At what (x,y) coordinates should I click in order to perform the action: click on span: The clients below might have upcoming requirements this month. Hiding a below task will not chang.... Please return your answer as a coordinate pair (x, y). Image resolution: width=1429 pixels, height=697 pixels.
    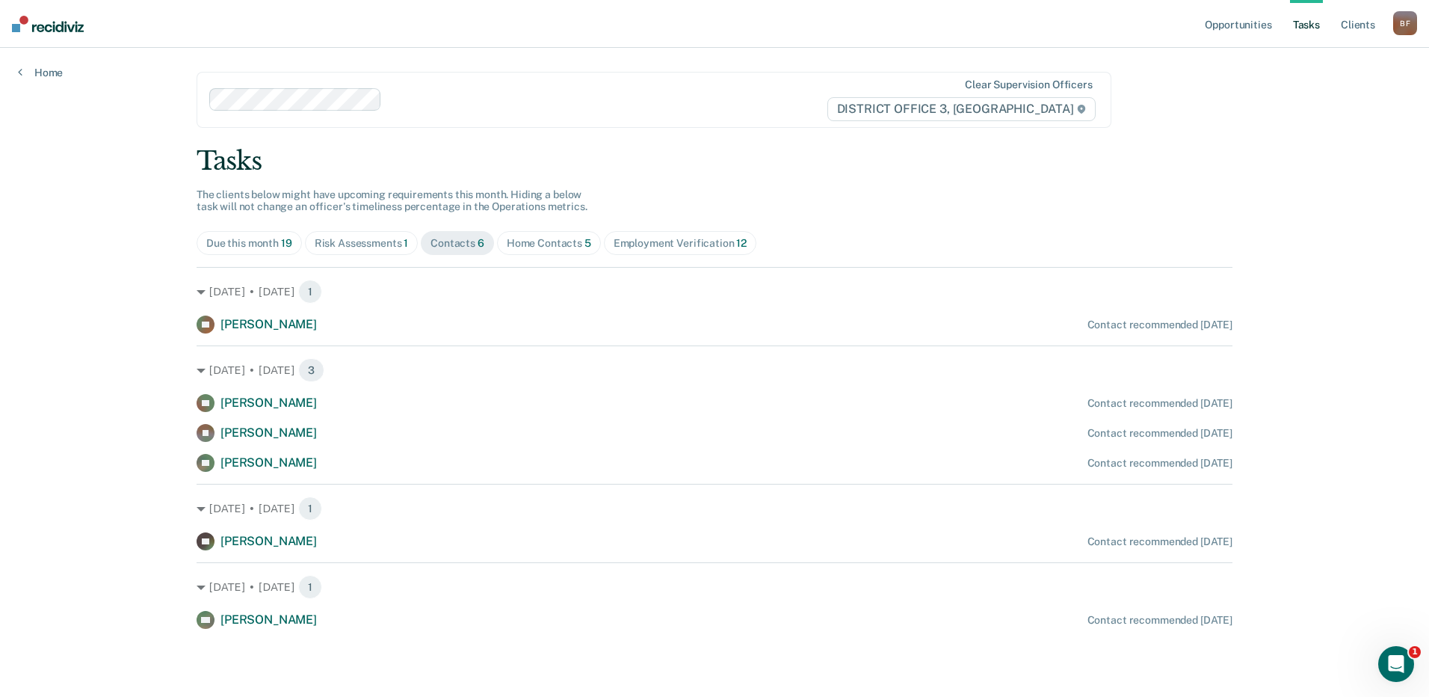
    Looking at the image, I should click on (392, 200).